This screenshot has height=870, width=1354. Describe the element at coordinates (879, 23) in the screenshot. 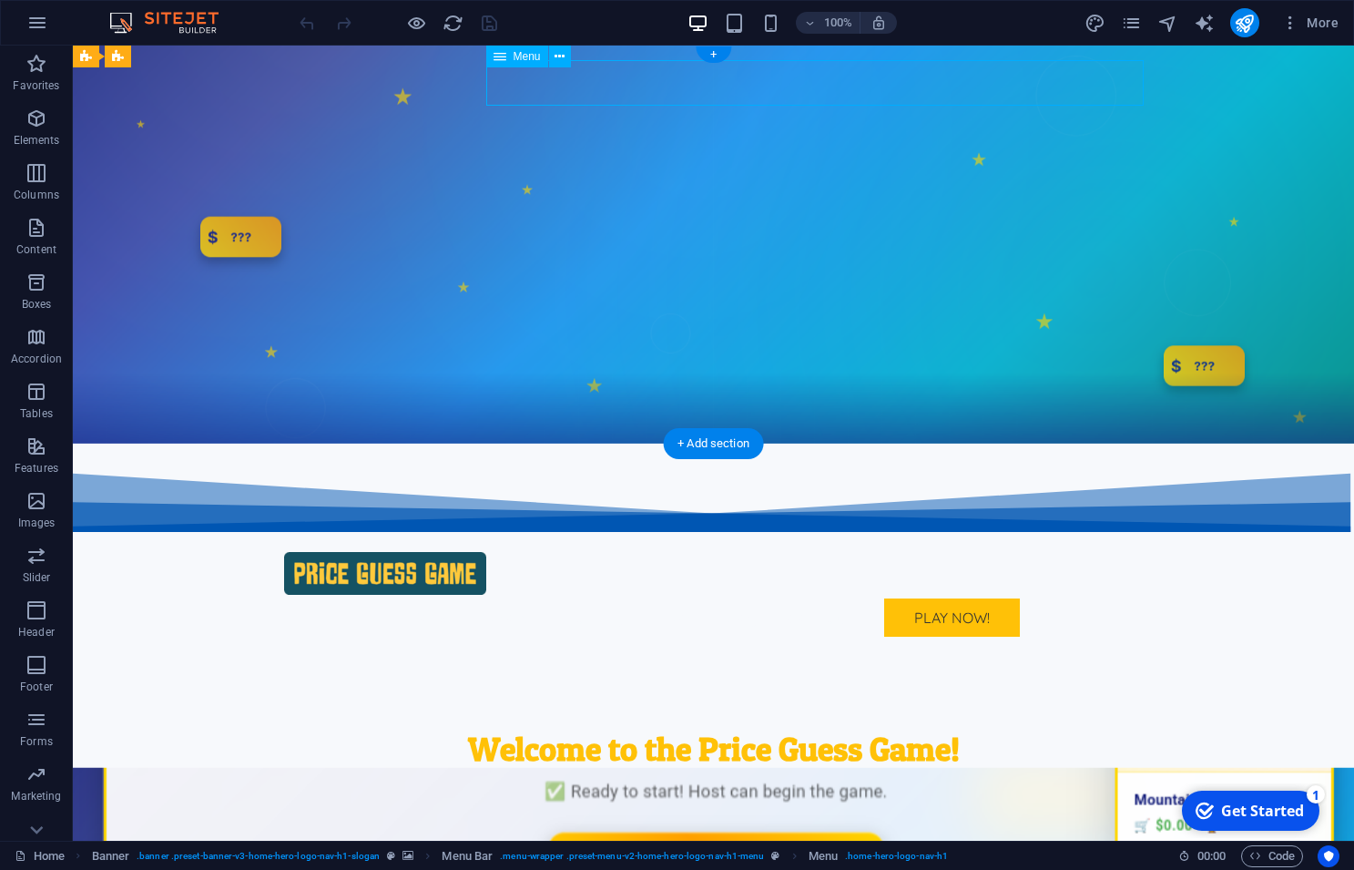

I see `i: On resize automatically adjust zoom level to fit chosen device.` at that location.